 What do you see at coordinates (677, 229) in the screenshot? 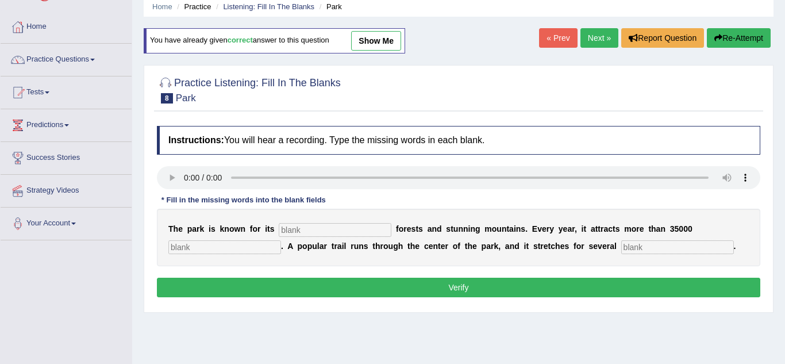
I see `b: 5` at bounding box center [677, 229].